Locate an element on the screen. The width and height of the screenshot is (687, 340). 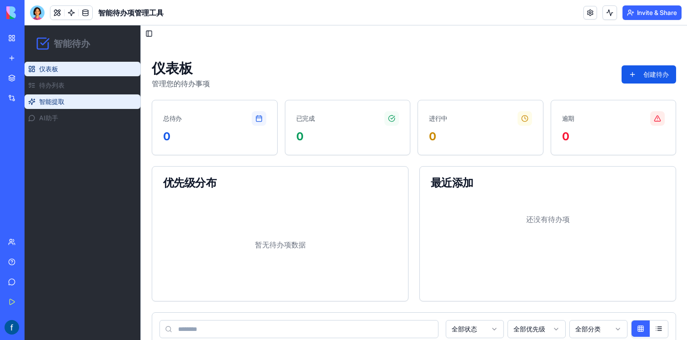
div: 暂无待办项数据 is located at coordinates (255, 220).